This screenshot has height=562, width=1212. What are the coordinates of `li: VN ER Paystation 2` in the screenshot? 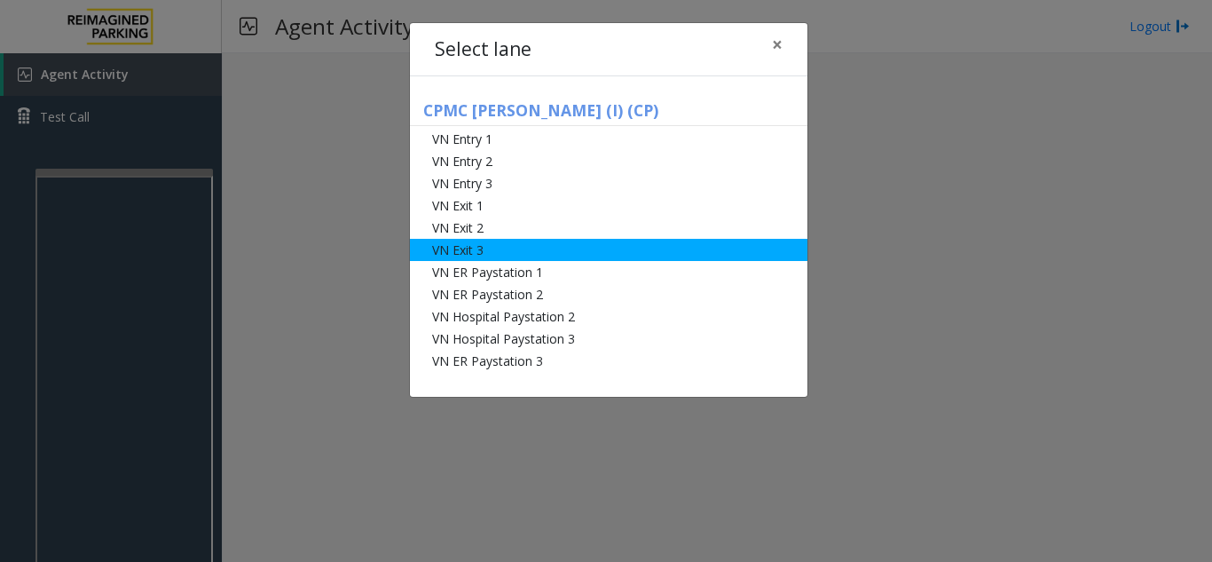 It's located at (609, 294).